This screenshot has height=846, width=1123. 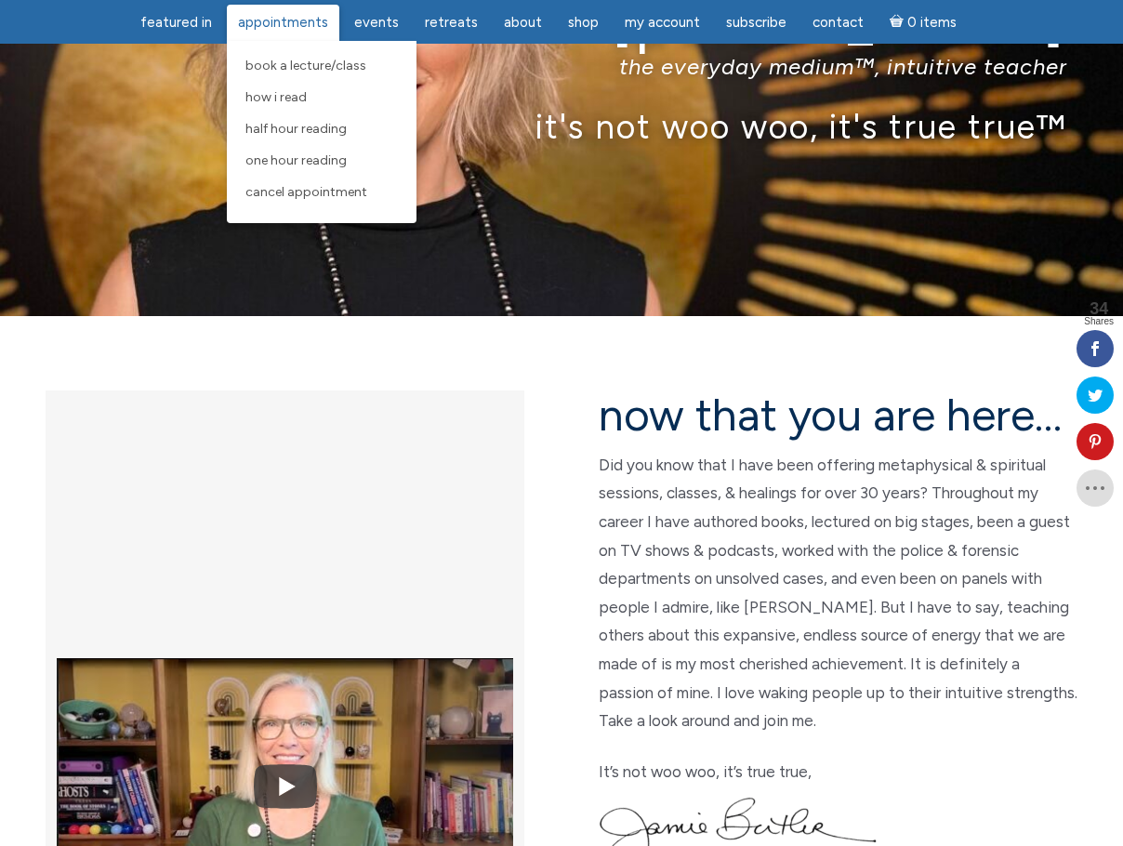 What do you see at coordinates (322, 192) in the screenshot?
I see `a: Cancel Appointment` at bounding box center [322, 192].